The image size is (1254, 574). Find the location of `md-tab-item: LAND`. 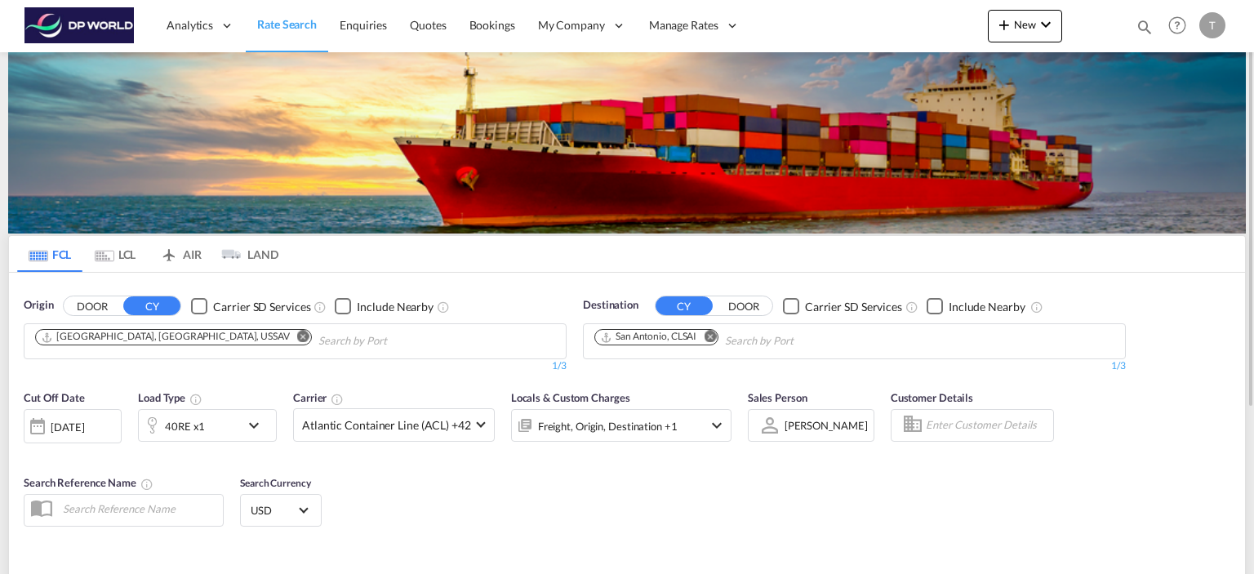

md-tab-item: LAND is located at coordinates (246, 254).